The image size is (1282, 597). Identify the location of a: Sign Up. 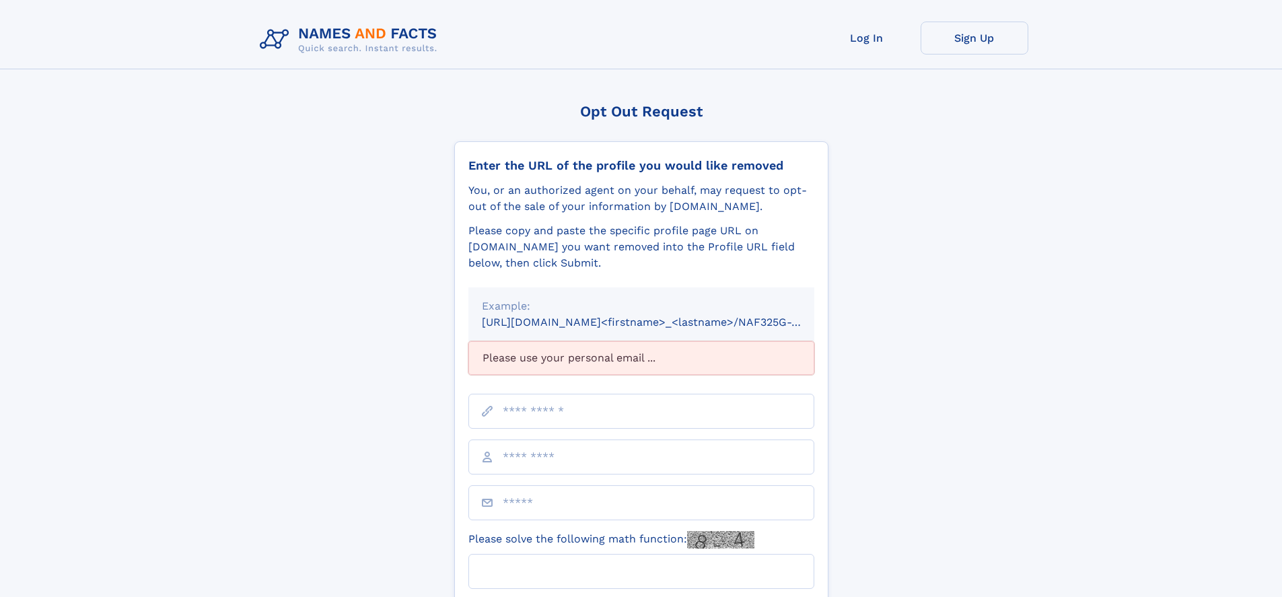
(974, 38).